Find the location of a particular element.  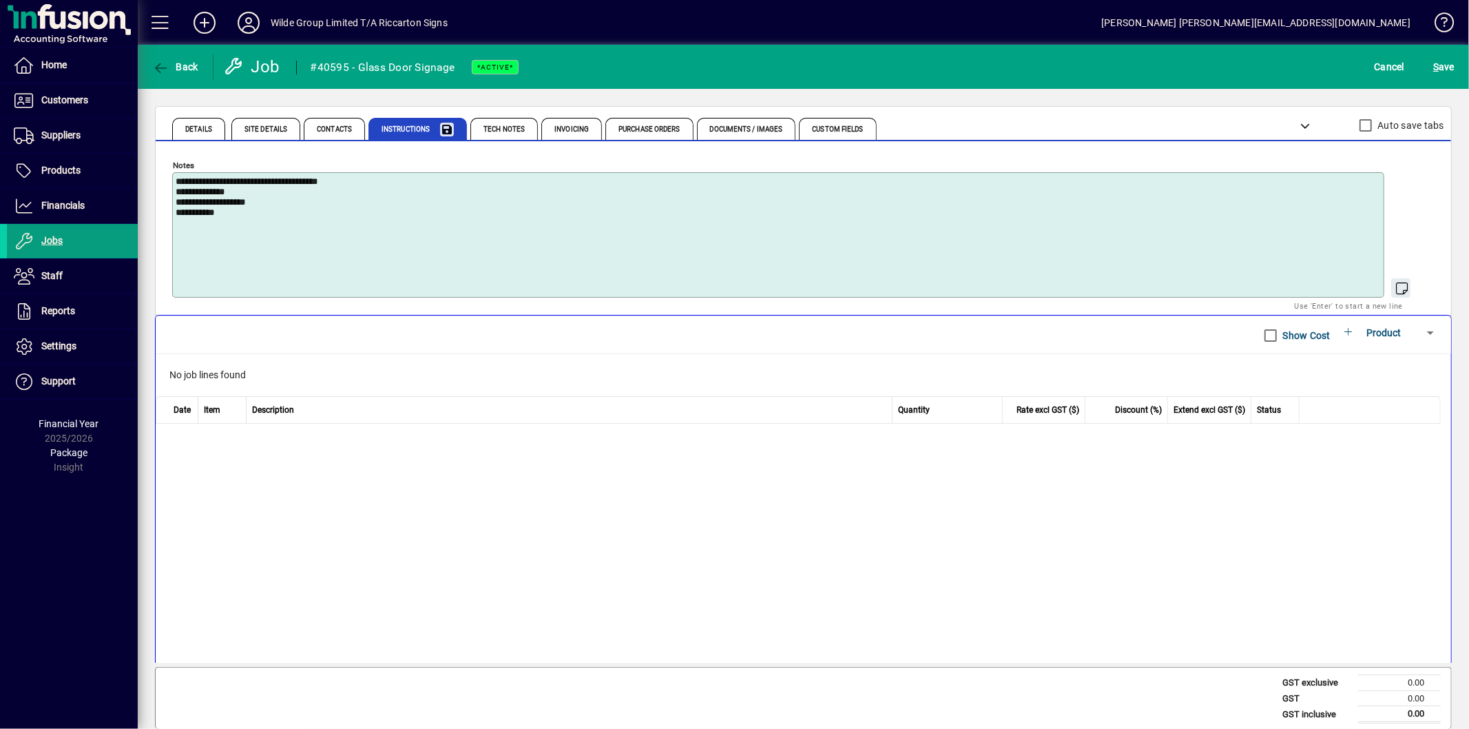

span: Financials is located at coordinates (63, 205).